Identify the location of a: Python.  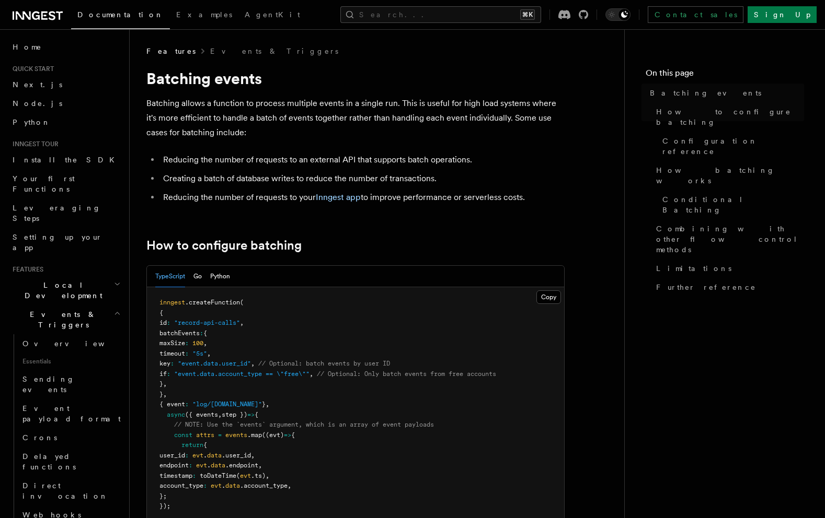
(65, 122).